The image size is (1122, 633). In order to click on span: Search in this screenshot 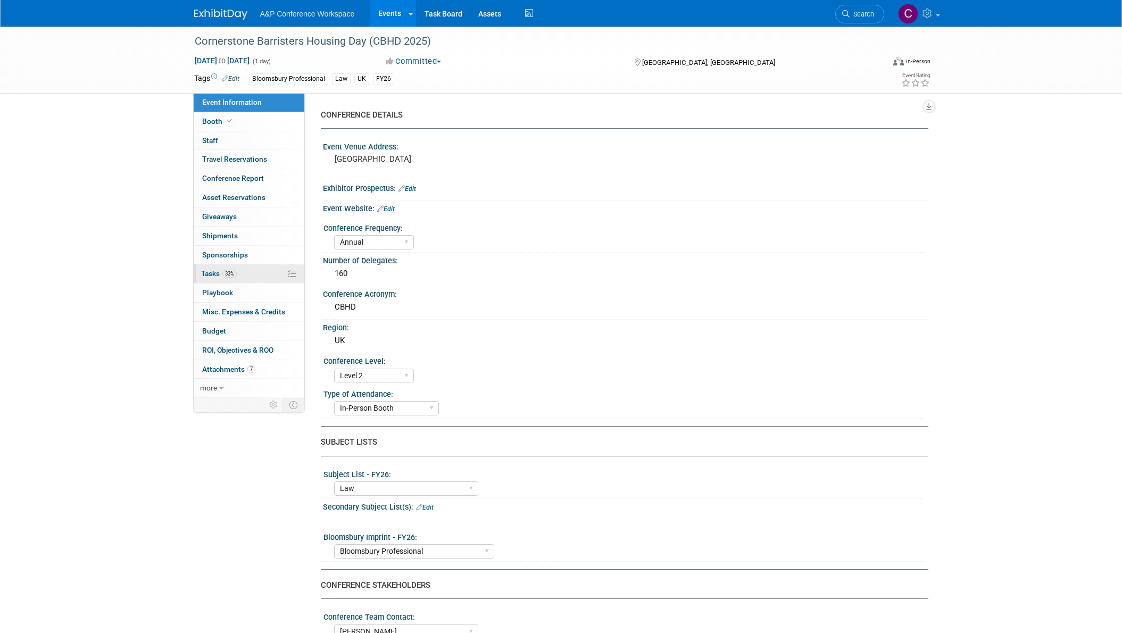, I will do `click(862, 14)`.